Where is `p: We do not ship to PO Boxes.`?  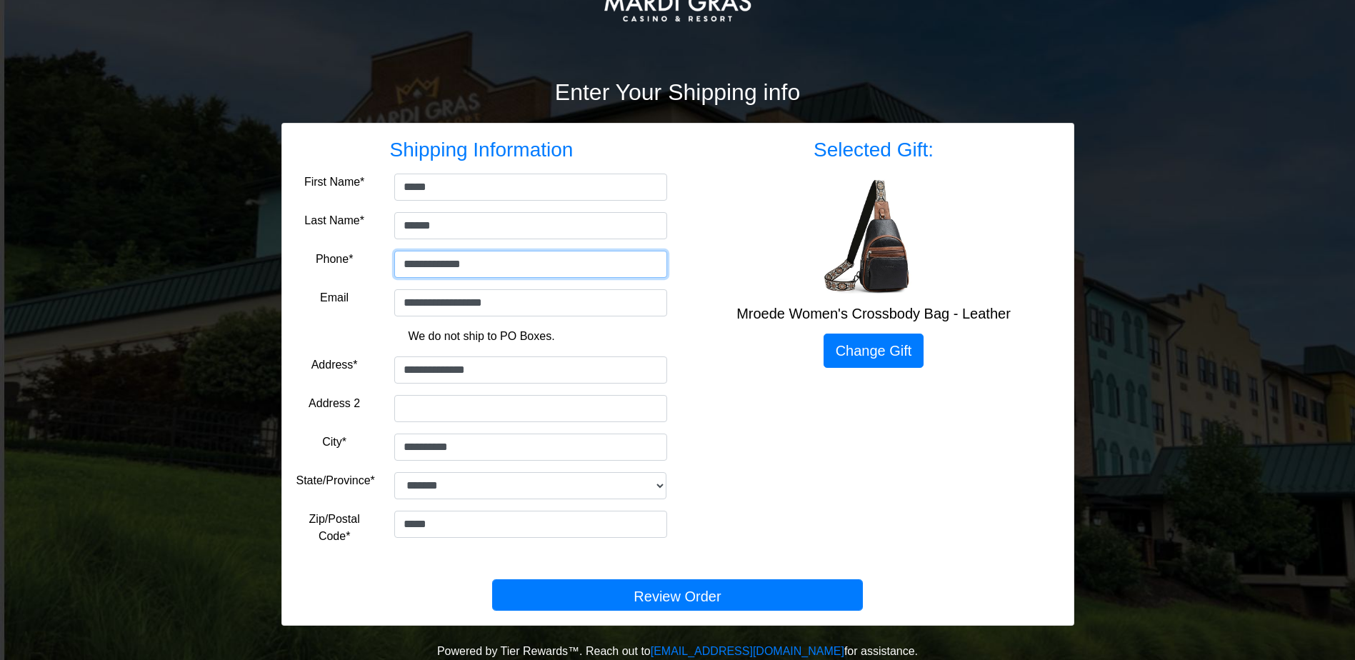 p: We do not ship to PO Boxes. is located at coordinates (481, 336).